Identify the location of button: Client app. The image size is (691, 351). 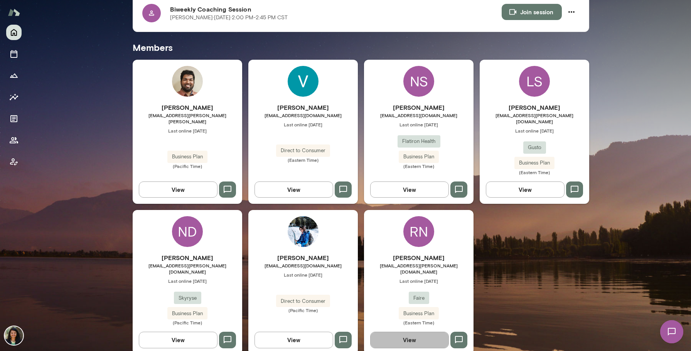
(14, 162).